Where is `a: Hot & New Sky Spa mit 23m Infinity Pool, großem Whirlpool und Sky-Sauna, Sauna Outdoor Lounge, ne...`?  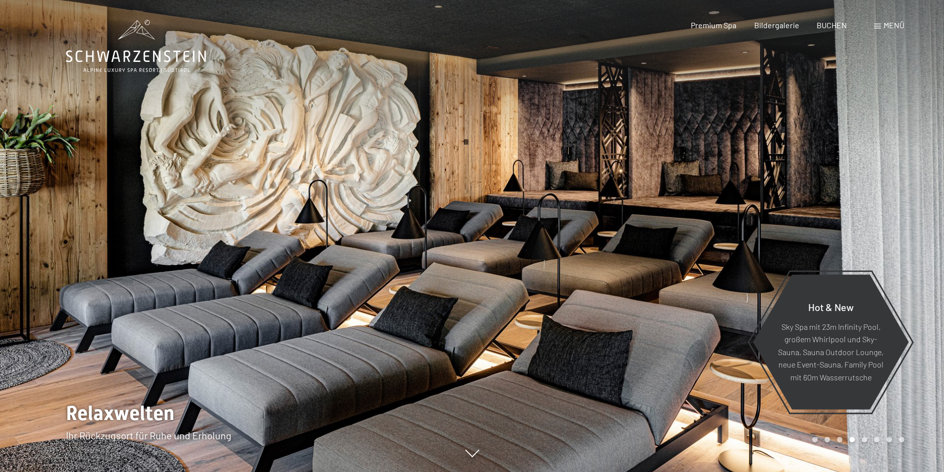 a: Hot & New Sky Spa mit 23m Infinity Pool, großem Whirlpool und Sky-Sauna, Sauna Outdoor Lounge, ne... is located at coordinates (830, 342).